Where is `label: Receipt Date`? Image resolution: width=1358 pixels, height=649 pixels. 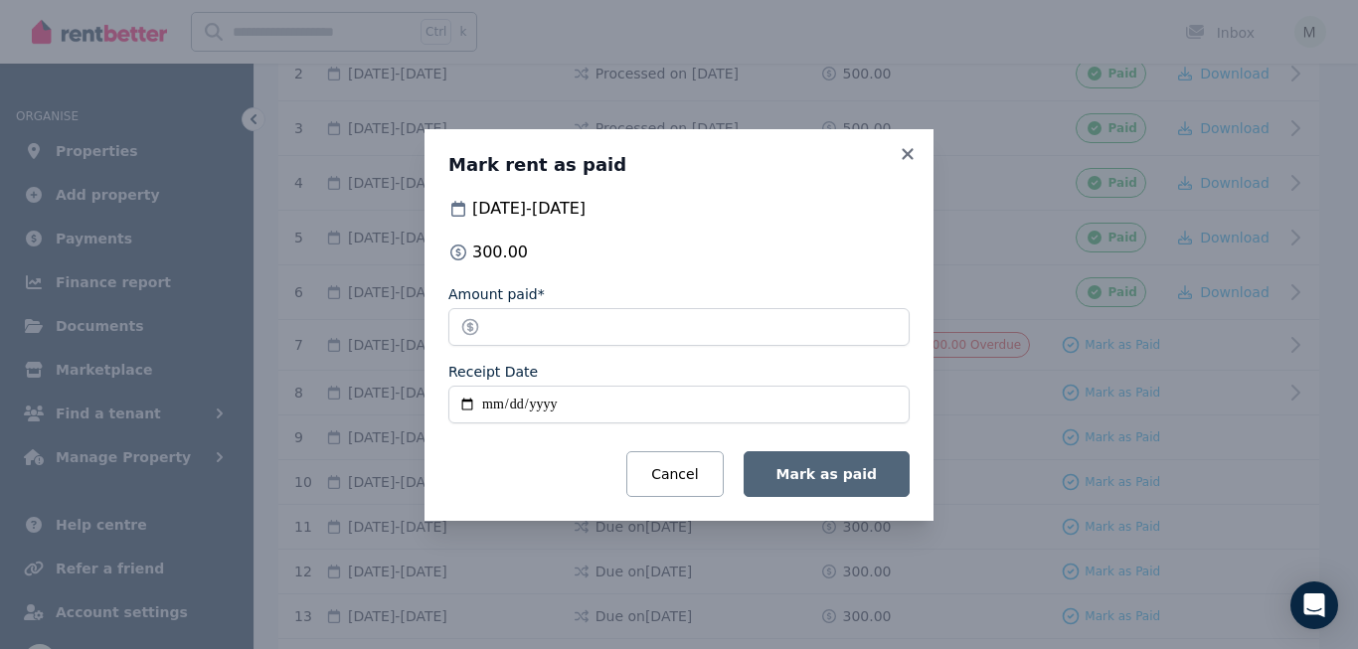 label: Receipt Date is located at coordinates (493, 372).